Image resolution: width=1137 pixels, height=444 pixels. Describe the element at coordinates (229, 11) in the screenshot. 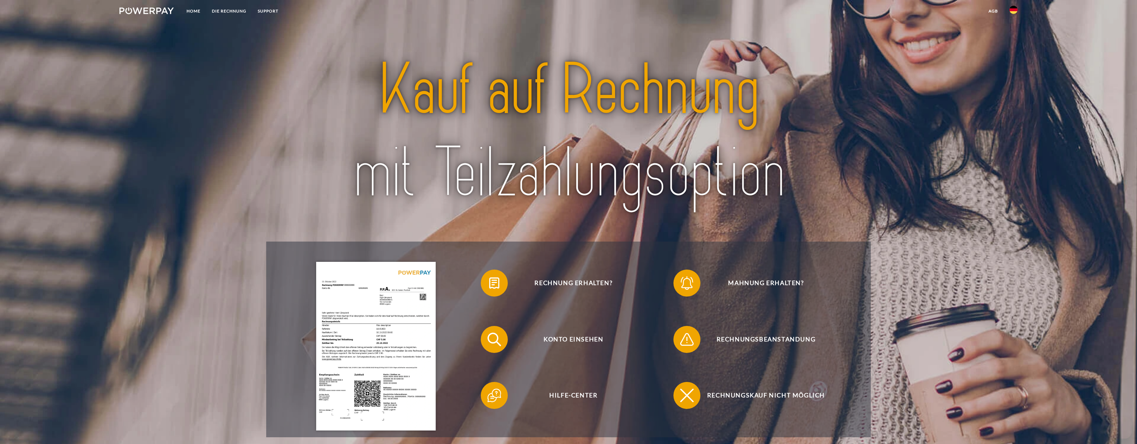

I see `a: DIE RECHNUNG` at that location.